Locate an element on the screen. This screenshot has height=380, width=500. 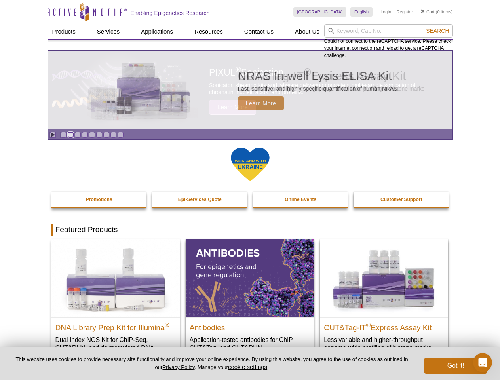
a: All Antibodies Antibodies Application-tested antibodies for ChIP, CUT&Tag, and CUT&RUN. is located at coordinates (250, 299).